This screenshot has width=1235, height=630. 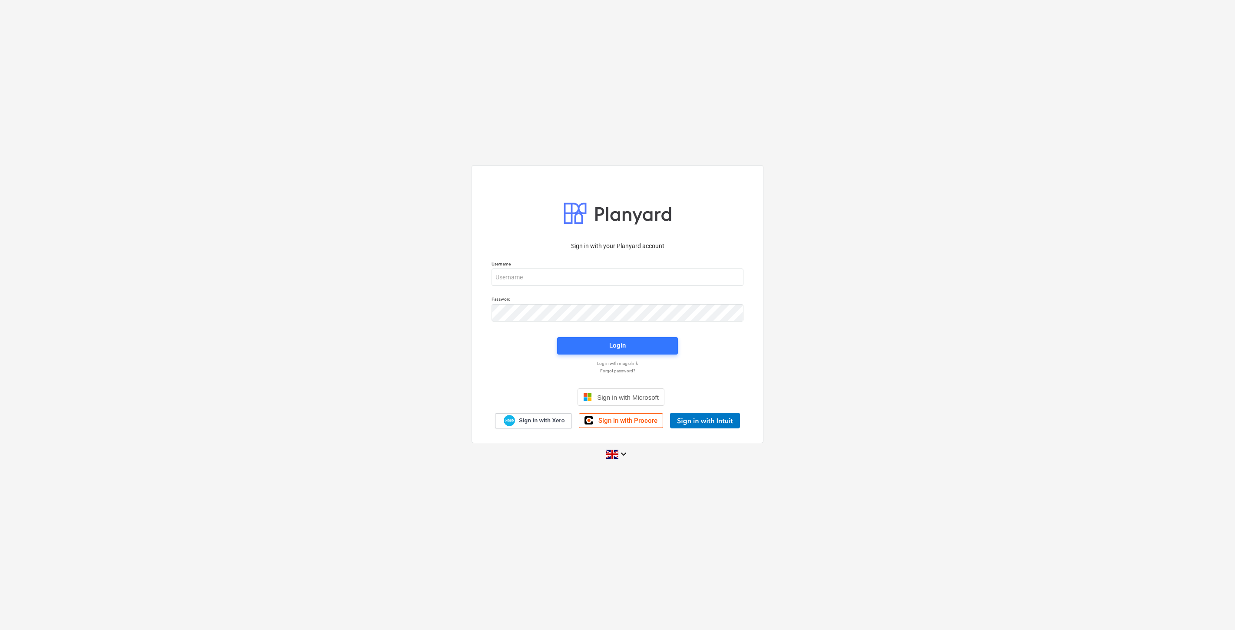 What do you see at coordinates (617, 363) in the screenshot?
I see `p: Log in with magic link` at bounding box center [617, 363].